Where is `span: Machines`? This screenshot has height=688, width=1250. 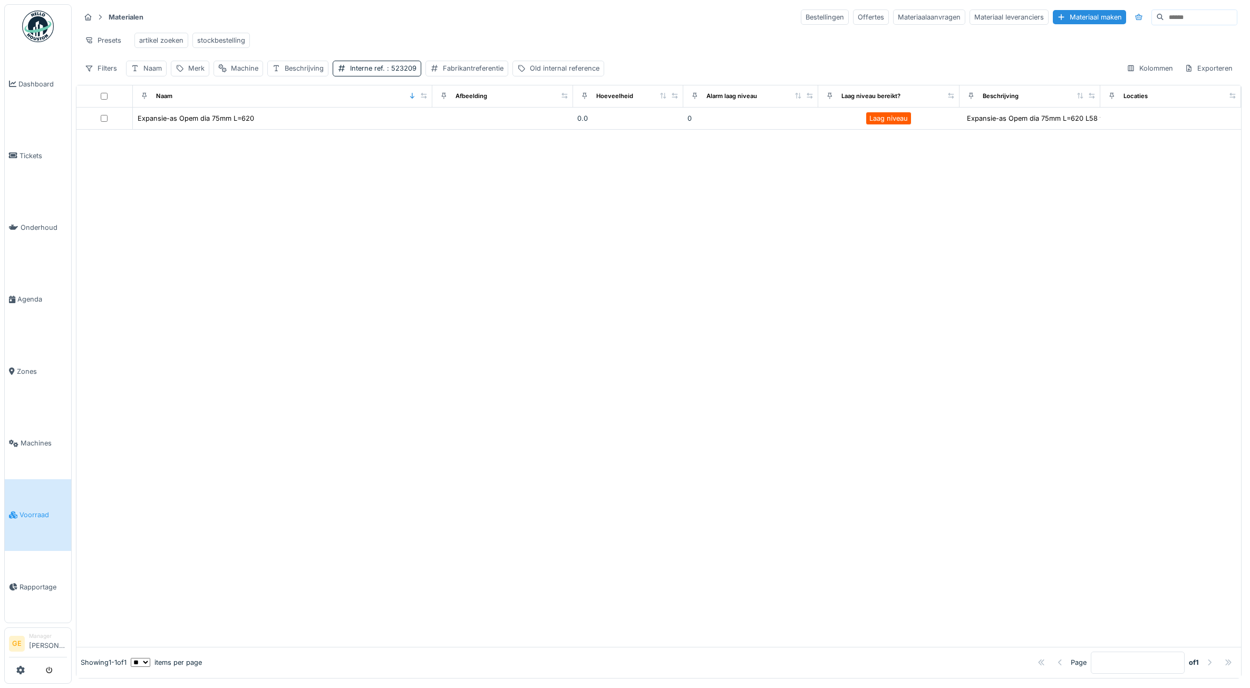
span: Machines is located at coordinates (44, 443).